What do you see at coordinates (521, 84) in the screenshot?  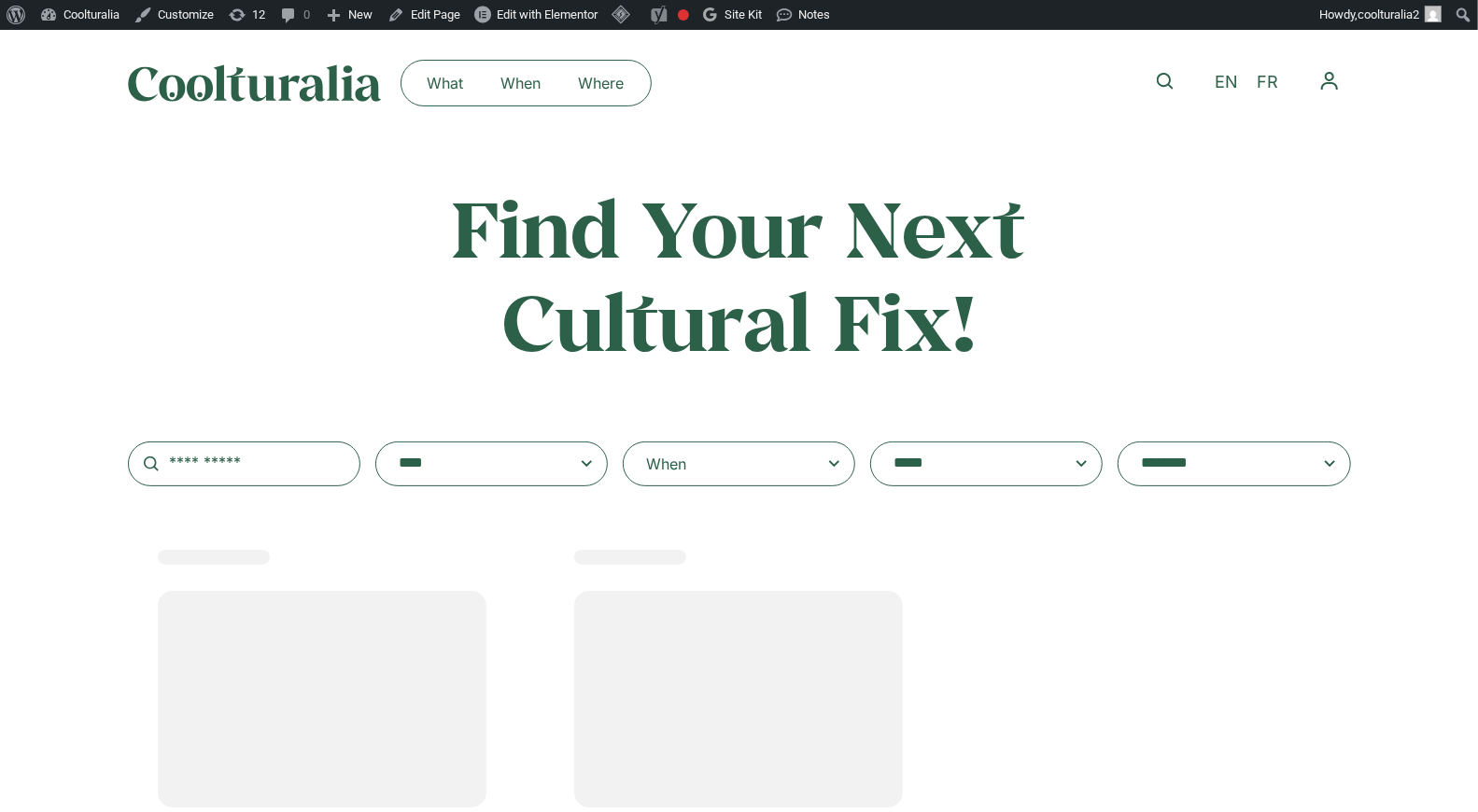 I see `a: When` at bounding box center [521, 84].